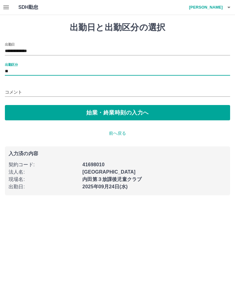  What do you see at coordinates (10, 44) in the screenshot?
I see `label: 出勤日` at bounding box center [10, 44].